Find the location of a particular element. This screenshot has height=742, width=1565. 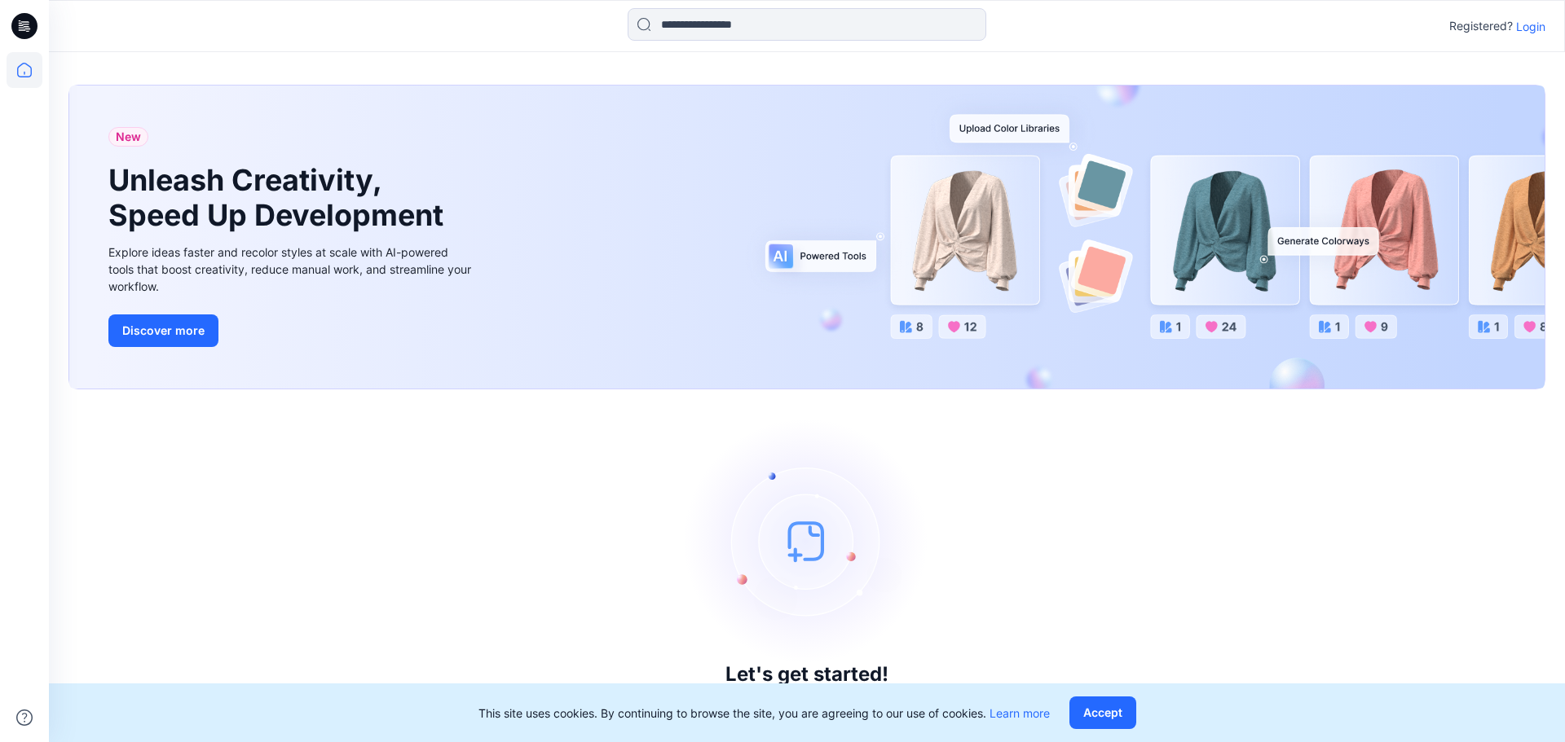

p: Login is located at coordinates (1530, 26).